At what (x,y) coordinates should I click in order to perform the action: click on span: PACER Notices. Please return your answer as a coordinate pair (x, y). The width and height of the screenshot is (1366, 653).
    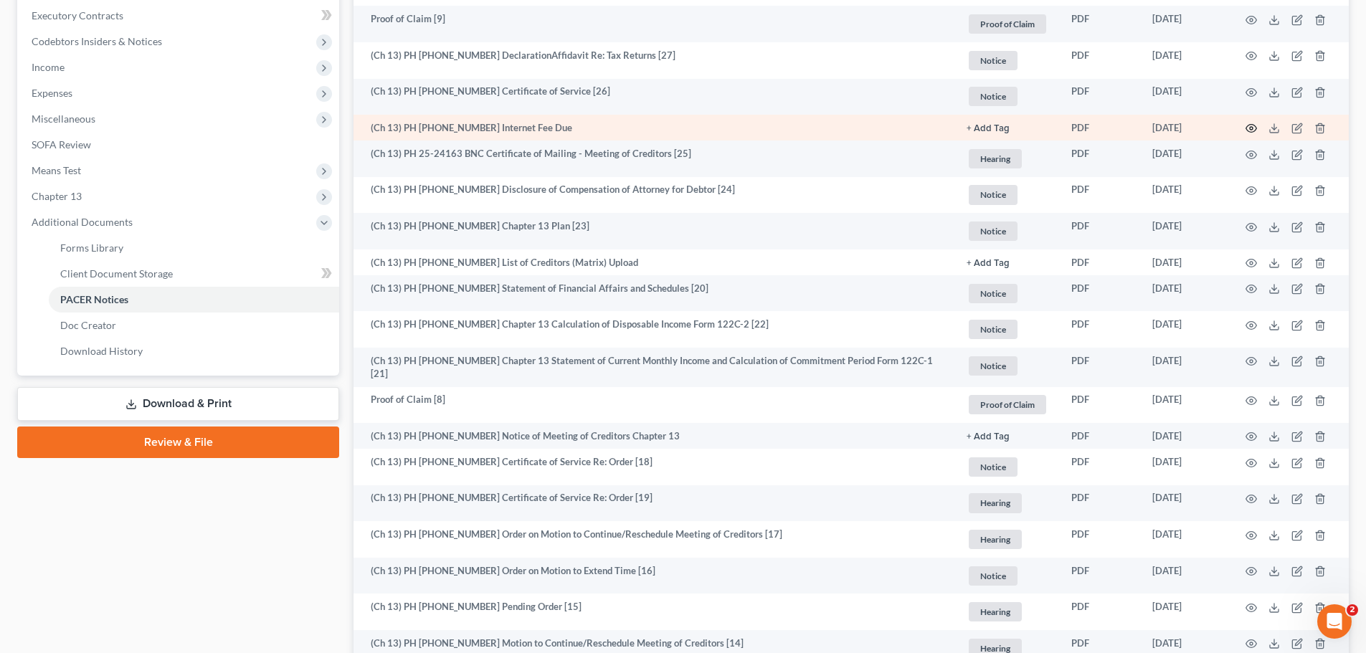
    Looking at the image, I should click on (94, 299).